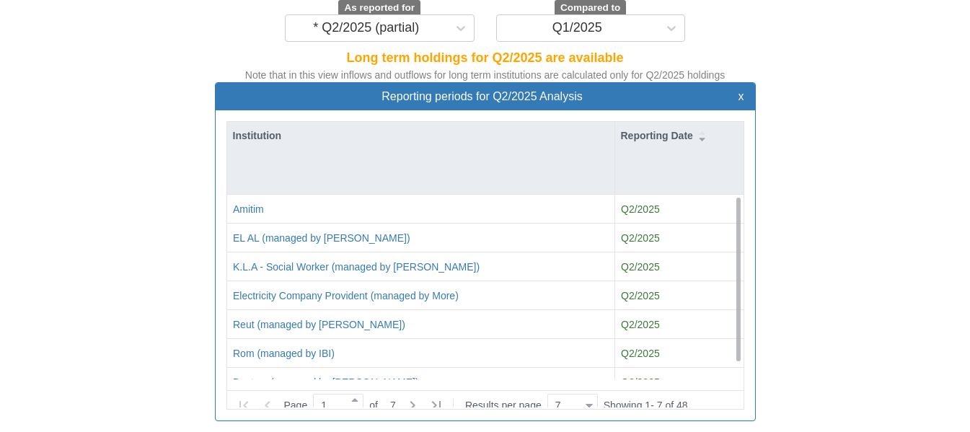  I want to click on div: of, so click(417, 405).